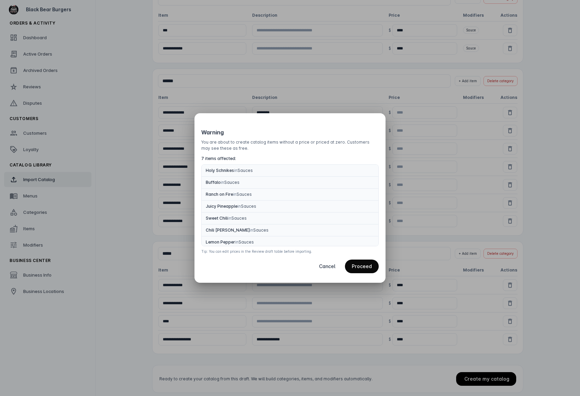 This screenshot has height=396, width=580. What do you see at coordinates (327, 267) in the screenshot?
I see `button: Cancel` at bounding box center [327, 267].